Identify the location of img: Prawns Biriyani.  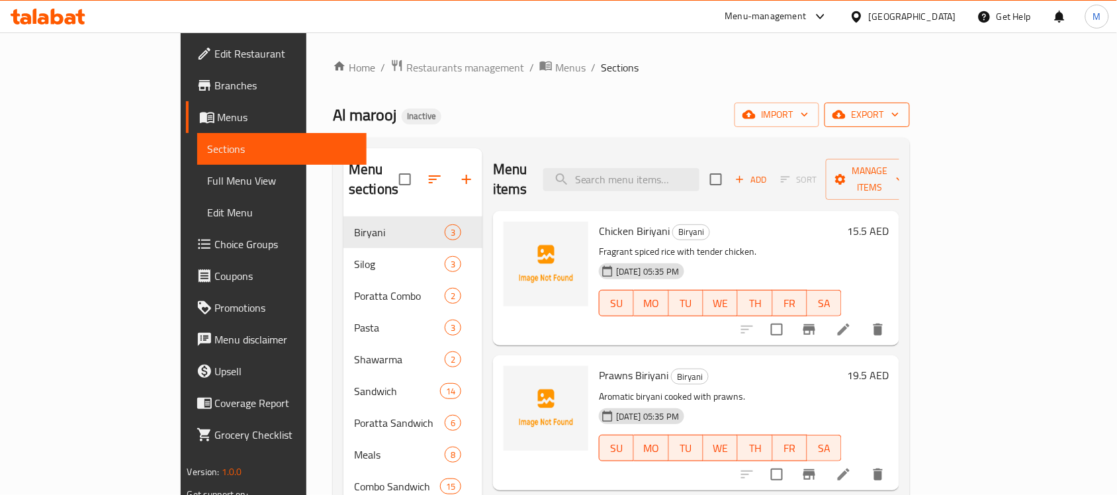
(546, 408).